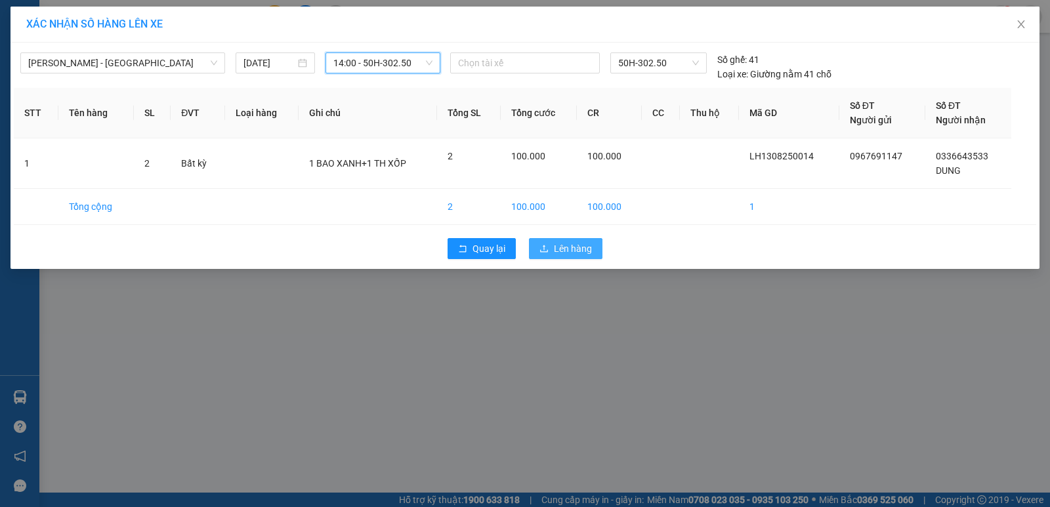 The width and height of the screenshot is (1050, 507). Describe the element at coordinates (544, 249) in the screenshot. I see `span: upload` at that location.